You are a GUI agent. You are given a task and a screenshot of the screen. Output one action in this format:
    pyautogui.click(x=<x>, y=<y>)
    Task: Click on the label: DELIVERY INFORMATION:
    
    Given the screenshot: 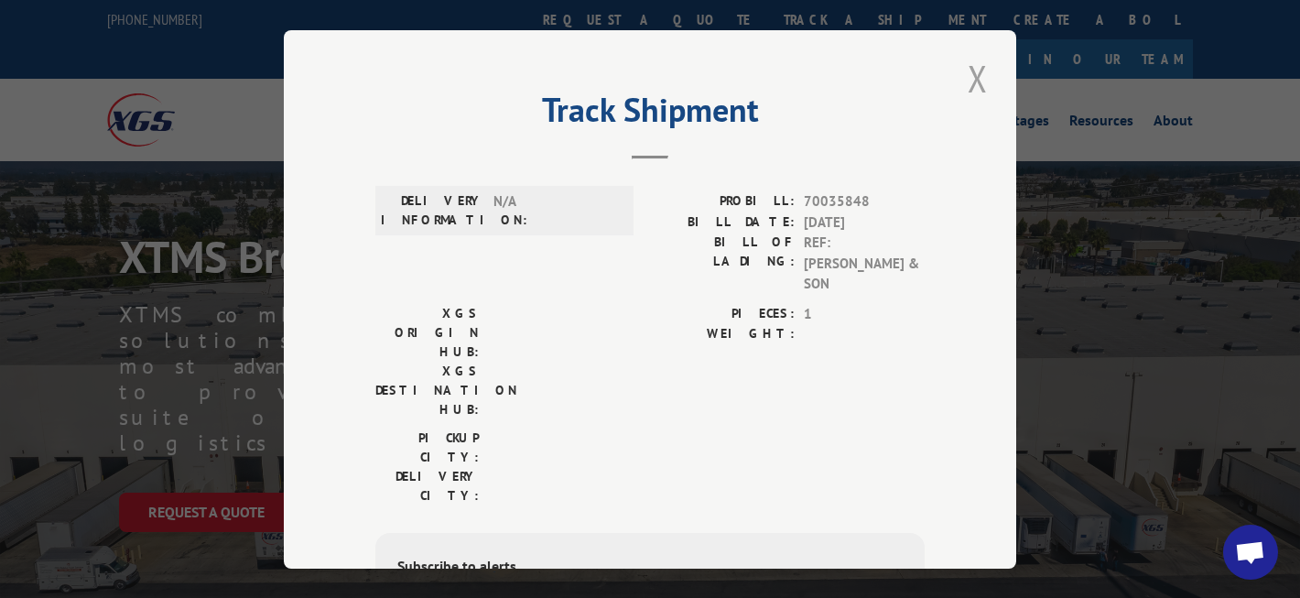 What is the action you would take?
    pyautogui.click(x=432, y=211)
    